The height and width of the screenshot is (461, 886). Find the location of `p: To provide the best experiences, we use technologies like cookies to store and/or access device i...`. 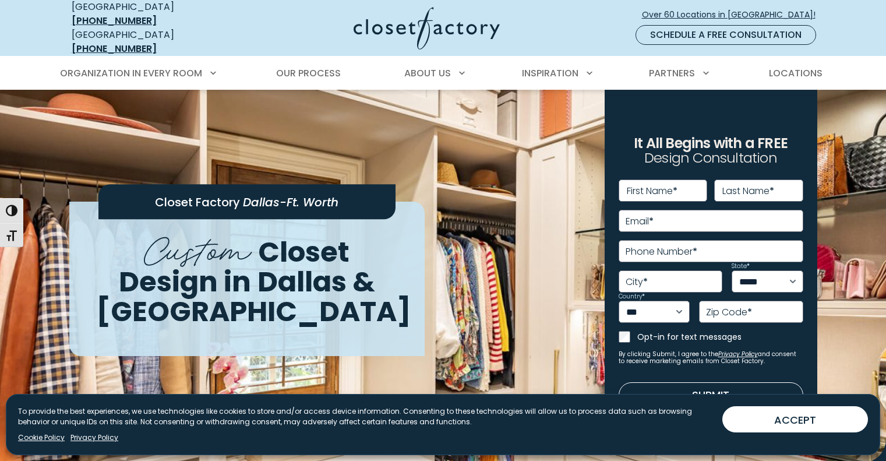

p: To provide the best experiences, we use technologies like cookies to store and/or access device i... is located at coordinates (365, 417).